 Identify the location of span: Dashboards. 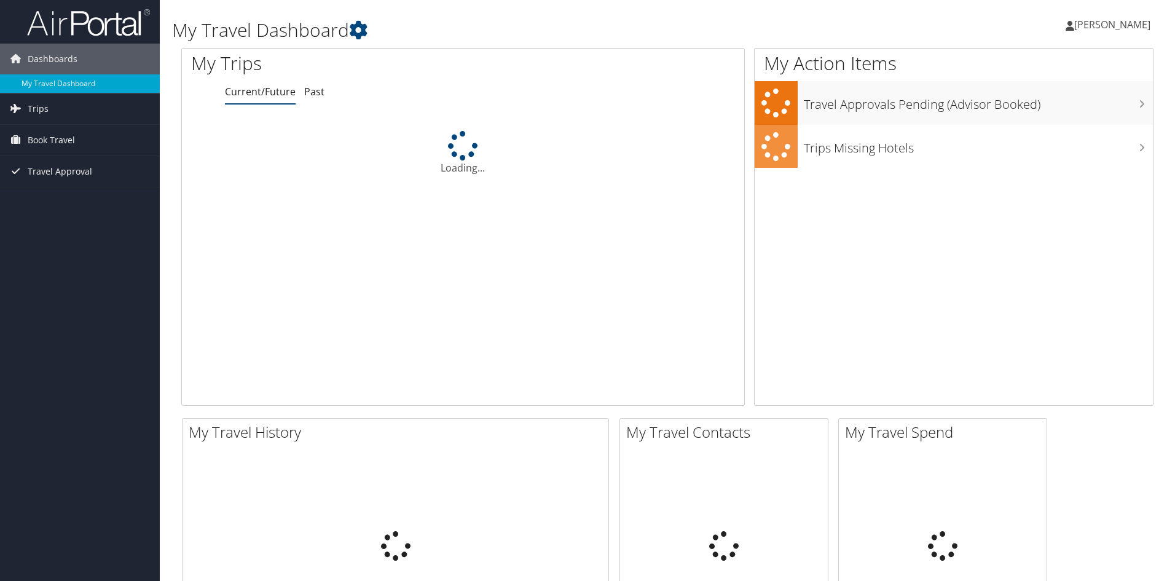
(52, 59).